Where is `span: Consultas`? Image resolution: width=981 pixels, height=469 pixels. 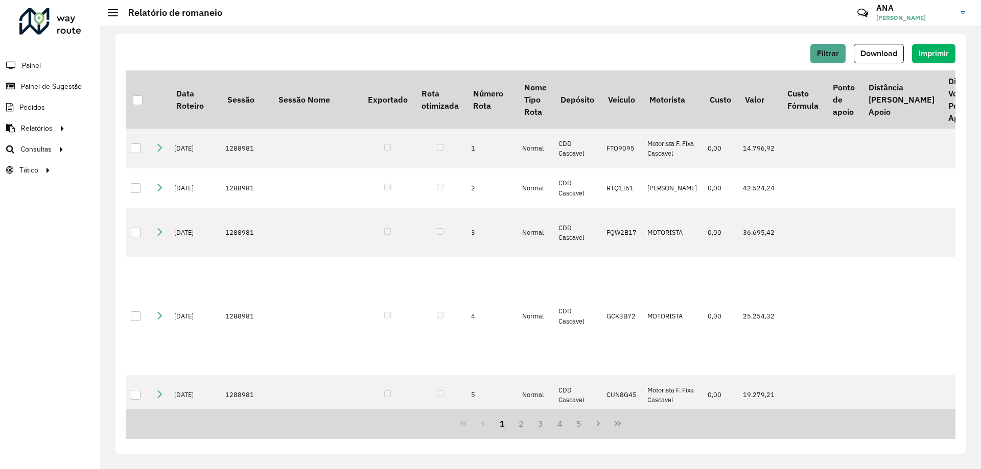 span: Consultas is located at coordinates (36, 149).